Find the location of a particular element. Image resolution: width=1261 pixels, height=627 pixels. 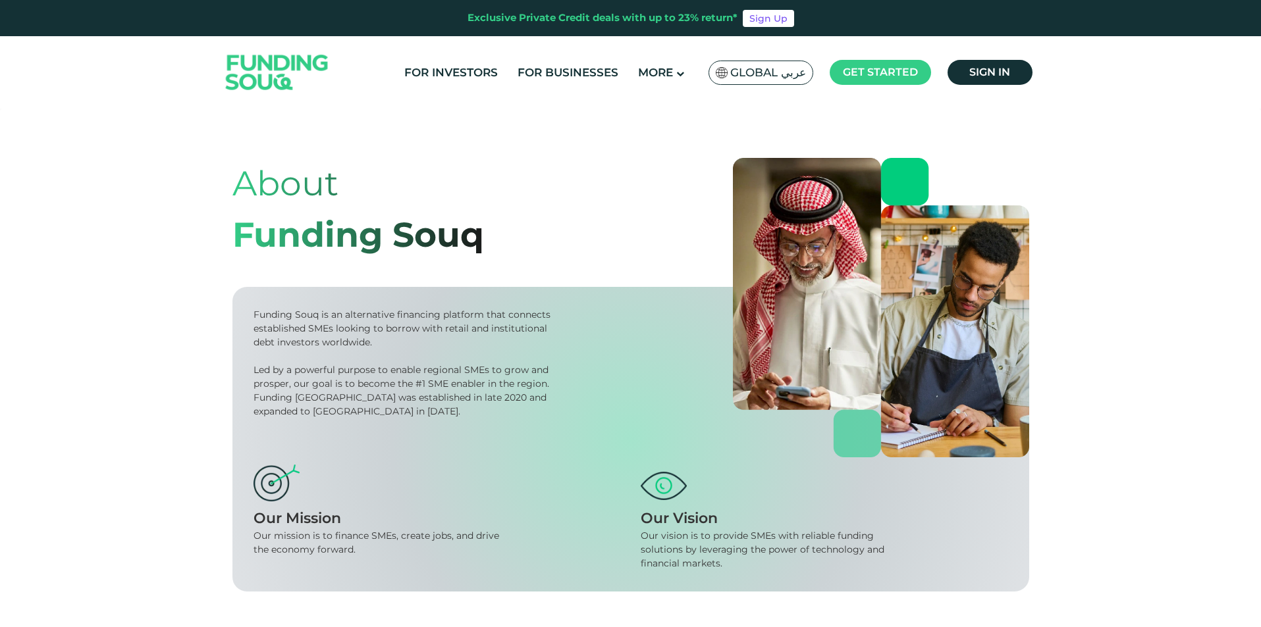

a: For Investors is located at coordinates (451, 72).